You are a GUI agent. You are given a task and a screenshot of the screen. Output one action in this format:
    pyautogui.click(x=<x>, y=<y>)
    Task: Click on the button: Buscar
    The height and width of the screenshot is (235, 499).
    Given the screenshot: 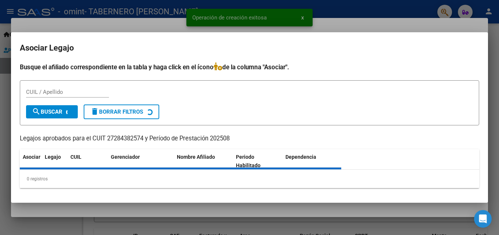 What is the action you would take?
    pyautogui.click(x=52, y=112)
    